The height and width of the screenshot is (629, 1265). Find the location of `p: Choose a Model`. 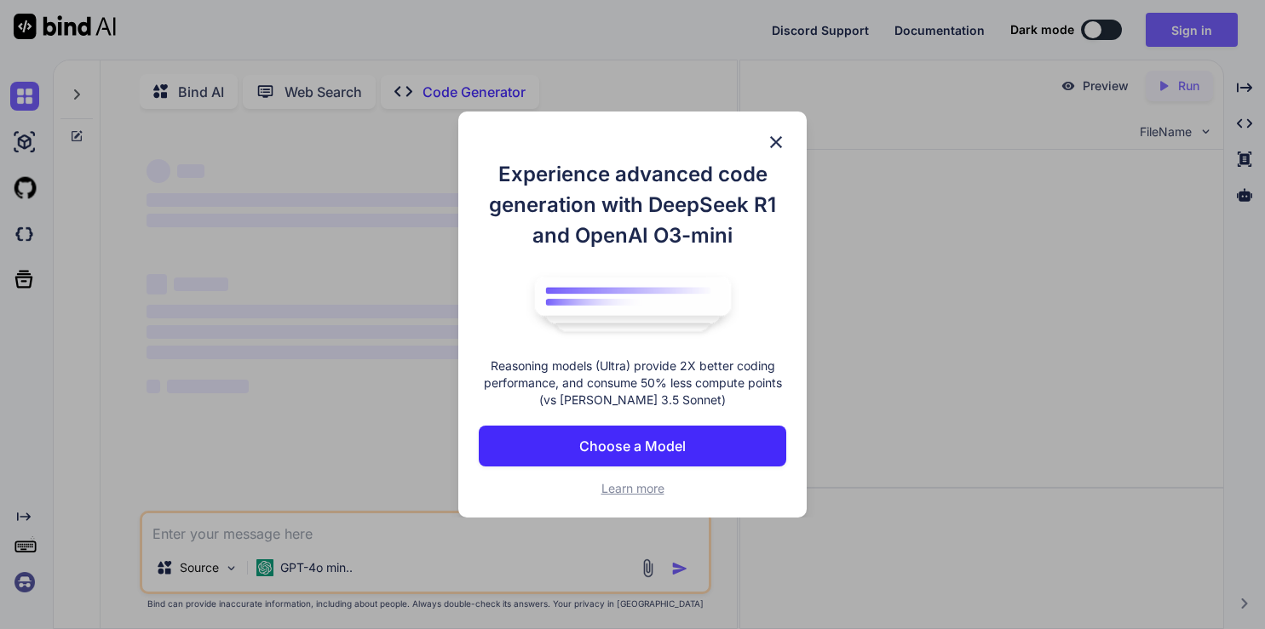

p: Choose a Model is located at coordinates (632, 446).